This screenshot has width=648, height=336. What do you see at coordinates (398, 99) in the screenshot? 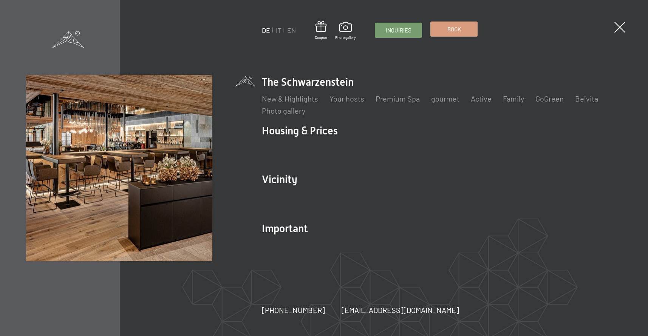
I see `a: Premium Spa` at bounding box center [398, 99].